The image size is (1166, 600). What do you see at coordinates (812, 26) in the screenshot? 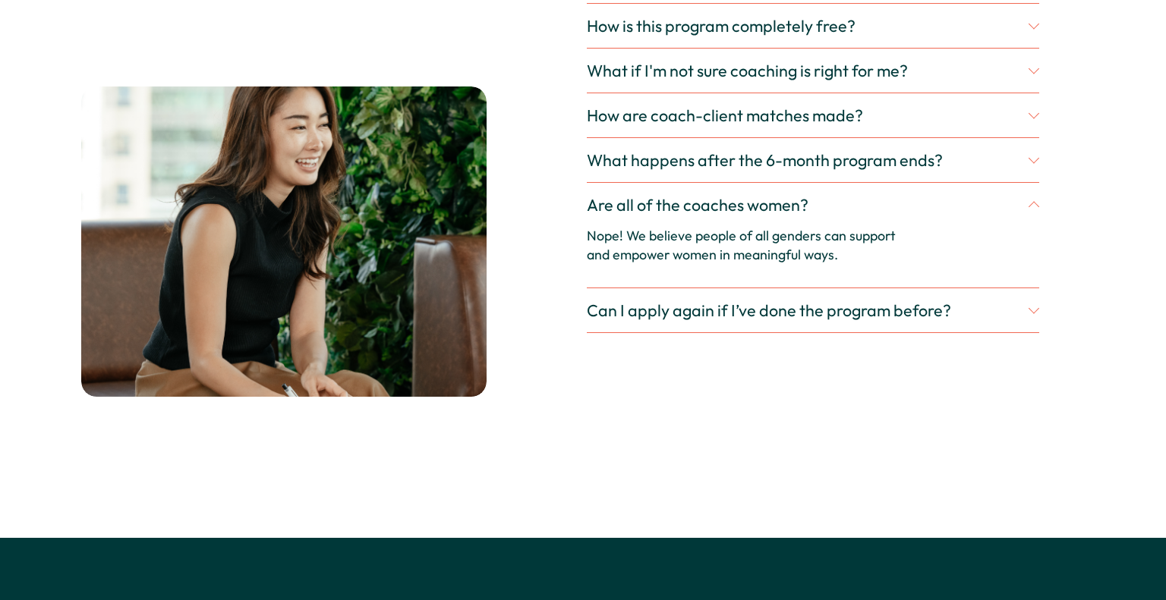
I see `button: How is this program completely free?` at bounding box center [812, 26].